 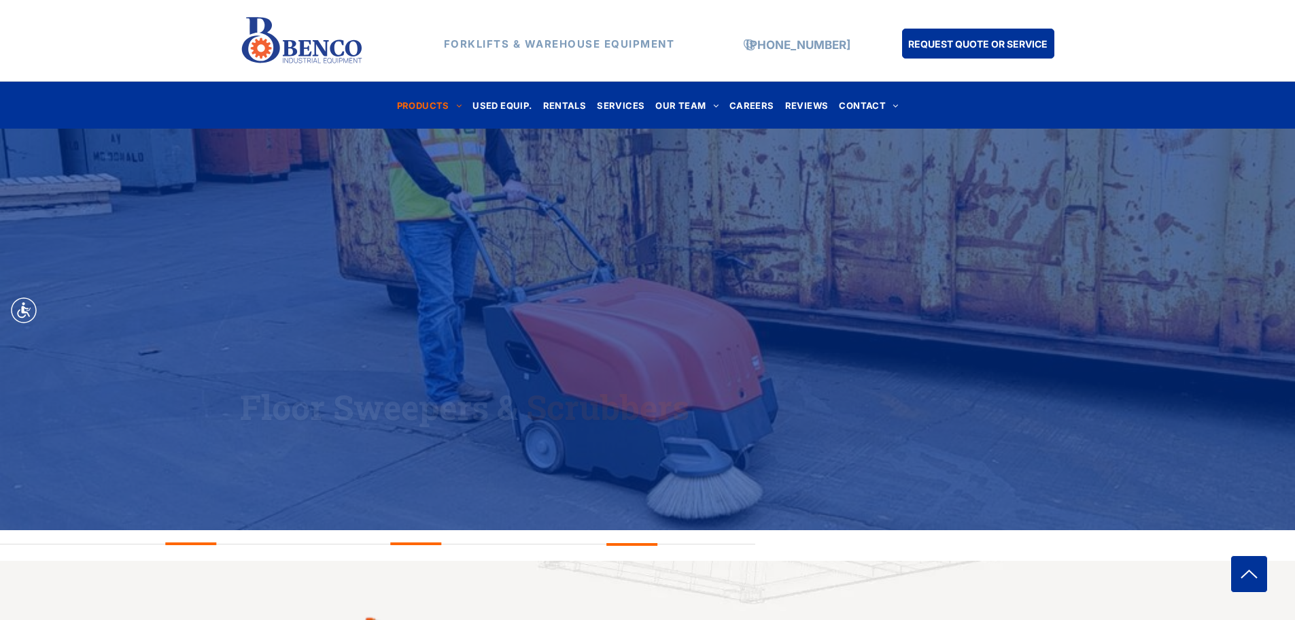 I want to click on span: Floor Sweepers, so click(x=364, y=407).